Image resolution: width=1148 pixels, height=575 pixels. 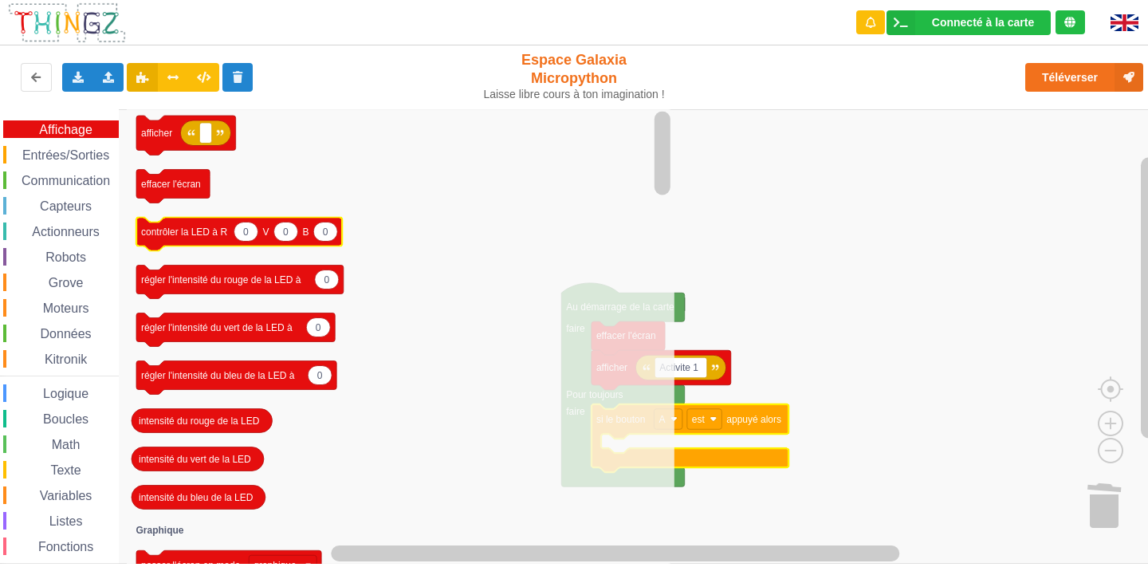 What do you see at coordinates (217, 328) in the screenshot?
I see `text: régler l'intensité du vert de la LED à` at bounding box center [217, 328].